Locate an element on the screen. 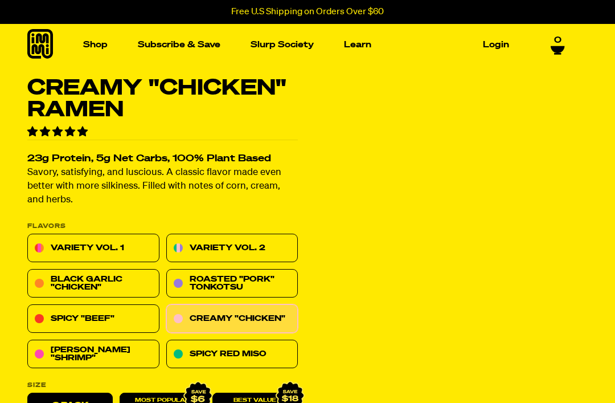 The image size is (615, 403). a: Subscribe & Save is located at coordinates (179, 44).